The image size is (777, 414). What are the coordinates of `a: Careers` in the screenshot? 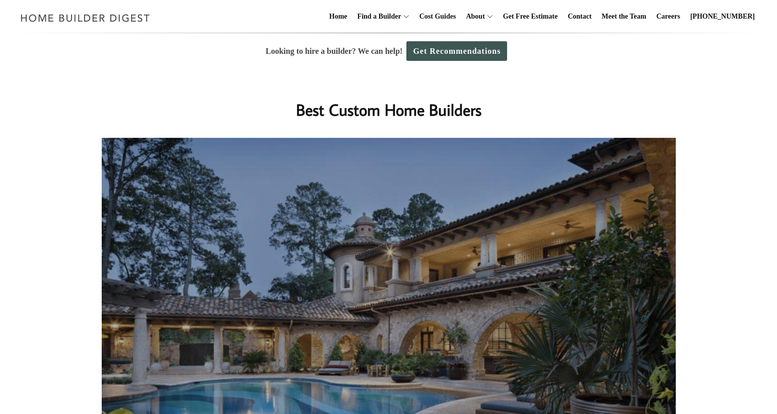 It's located at (668, 17).